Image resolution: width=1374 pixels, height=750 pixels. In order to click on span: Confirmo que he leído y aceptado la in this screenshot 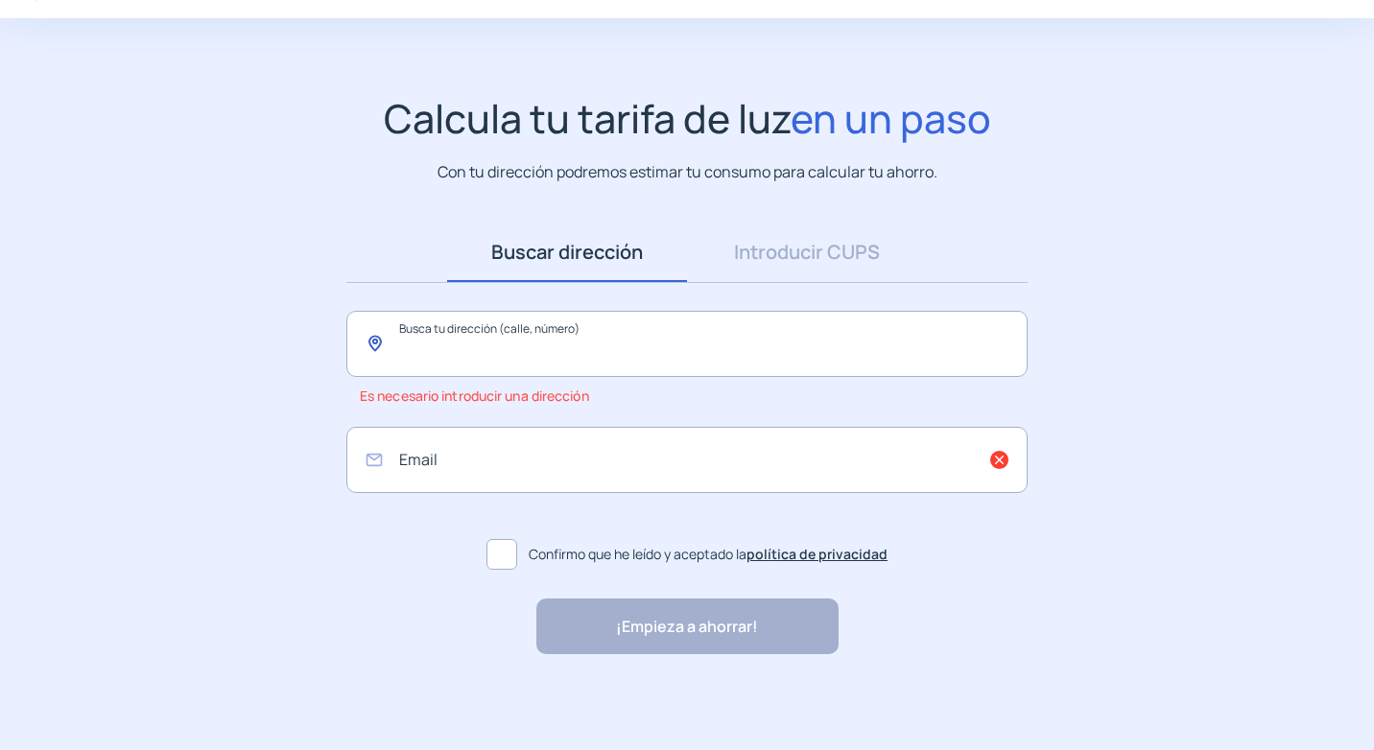, I will do `click(708, 555)`.